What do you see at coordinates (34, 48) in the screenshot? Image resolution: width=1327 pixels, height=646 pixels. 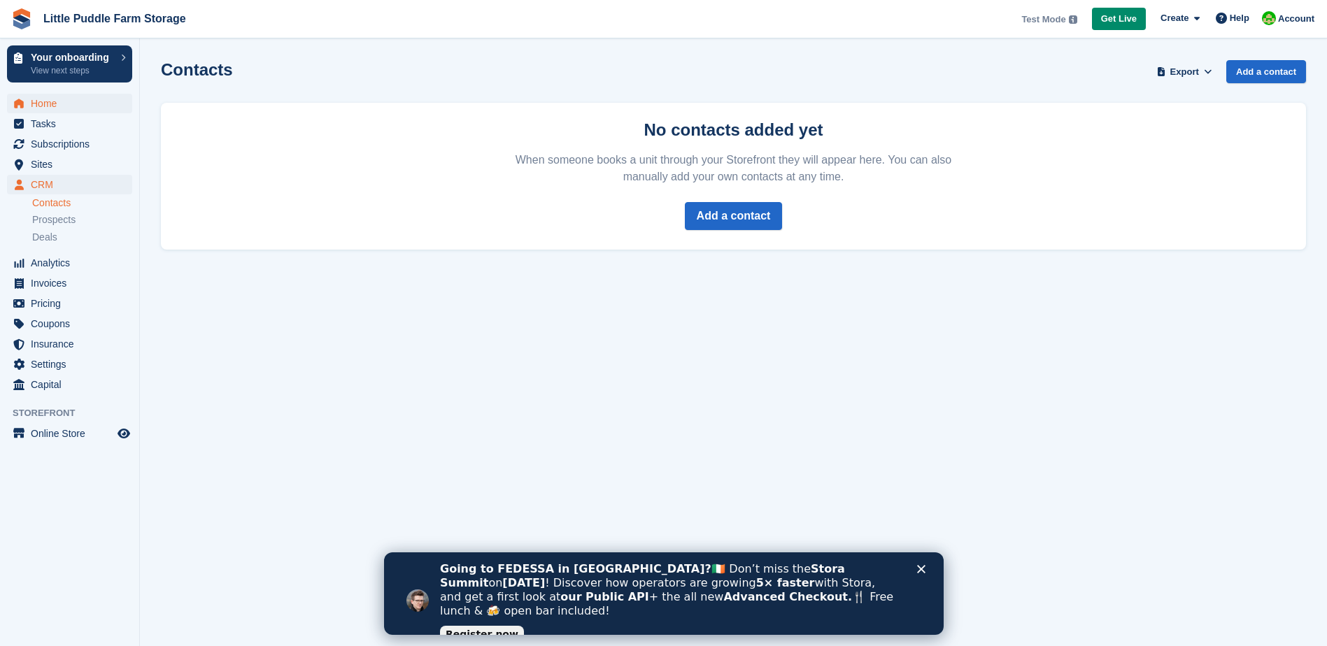 I see `img: Profile image for Steven` at bounding box center [34, 48].